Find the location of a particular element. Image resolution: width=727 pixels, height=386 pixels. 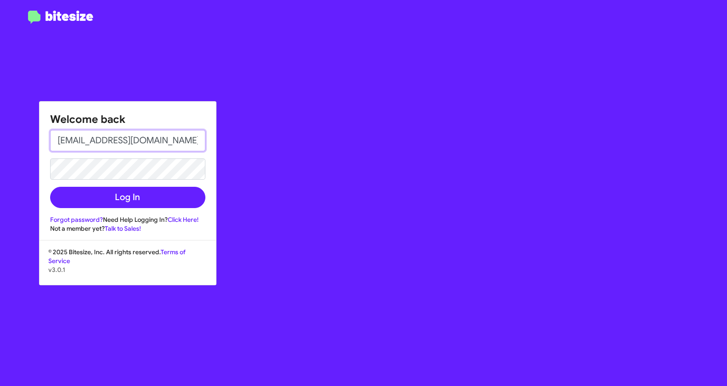

a: Talk to Sales! is located at coordinates (123, 228).